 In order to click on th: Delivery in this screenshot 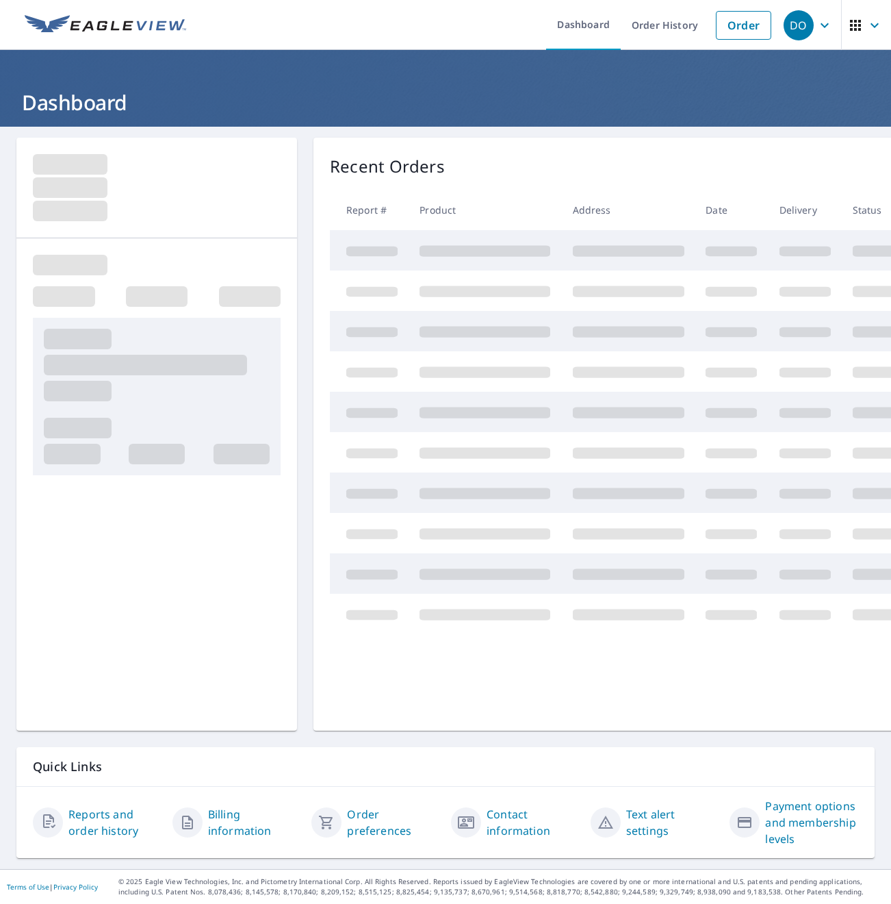, I will do `click(805, 209)`.